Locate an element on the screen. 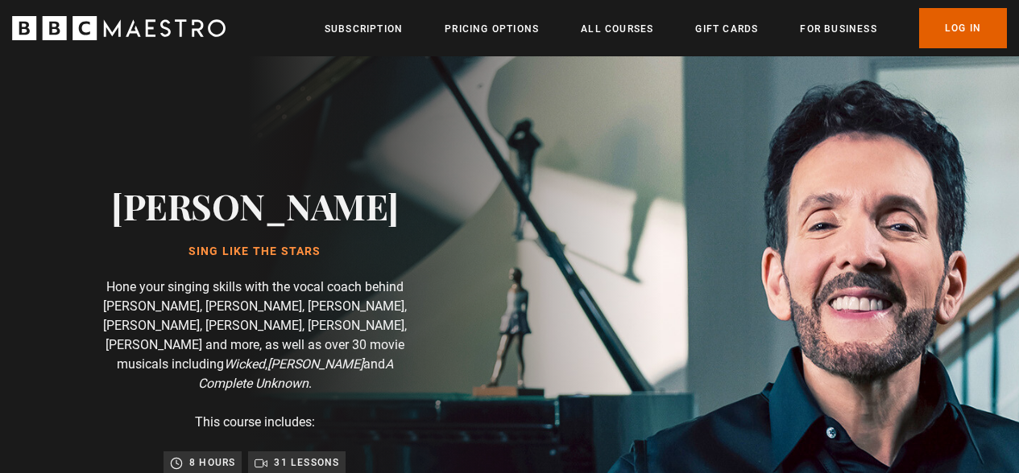  a: Gift Cards is located at coordinates (726, 29).